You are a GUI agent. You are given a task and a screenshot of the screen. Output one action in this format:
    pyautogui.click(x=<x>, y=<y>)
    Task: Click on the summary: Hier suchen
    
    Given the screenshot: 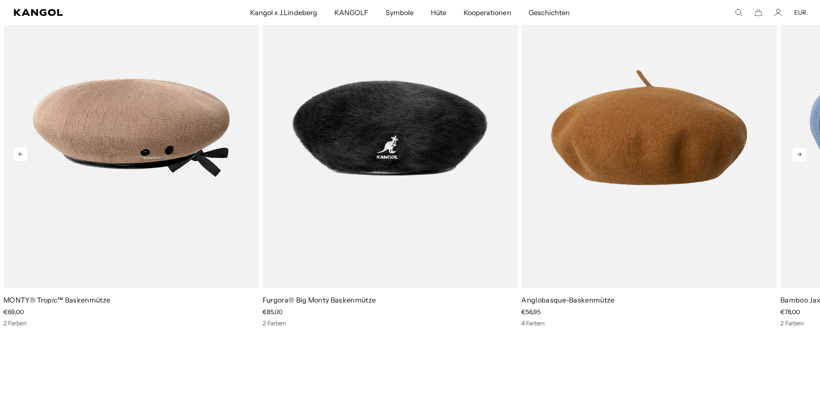 What is the action you would take?
    pyautogui.click(x=739, y=12)
    